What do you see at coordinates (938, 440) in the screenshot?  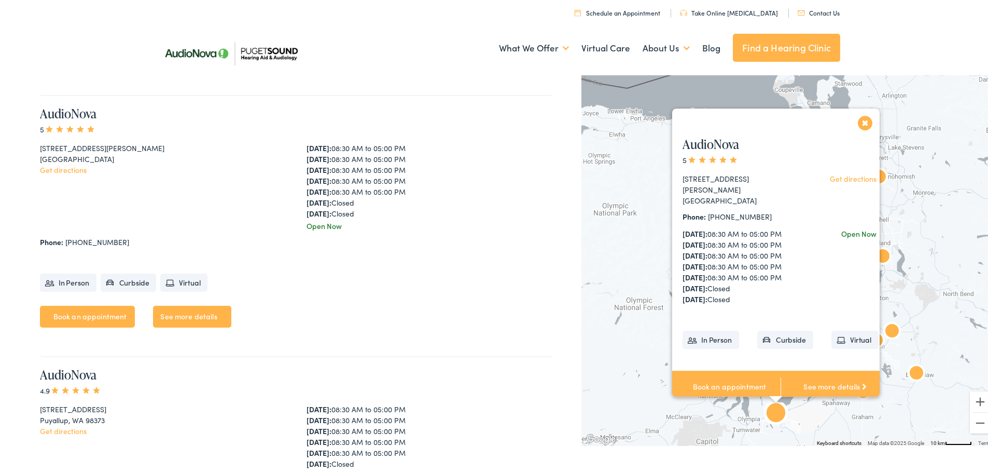 I see `span: 10 km` at bounding box center [938, 440].